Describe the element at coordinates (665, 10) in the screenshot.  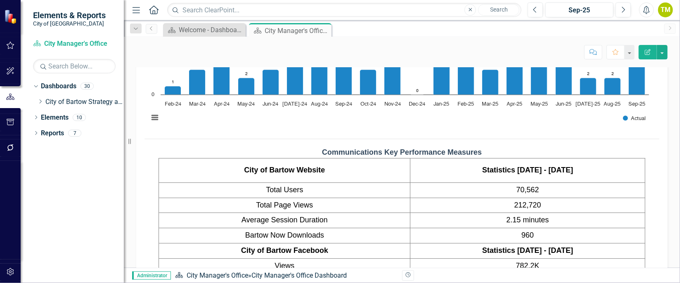
I see `button: TM` at that location.